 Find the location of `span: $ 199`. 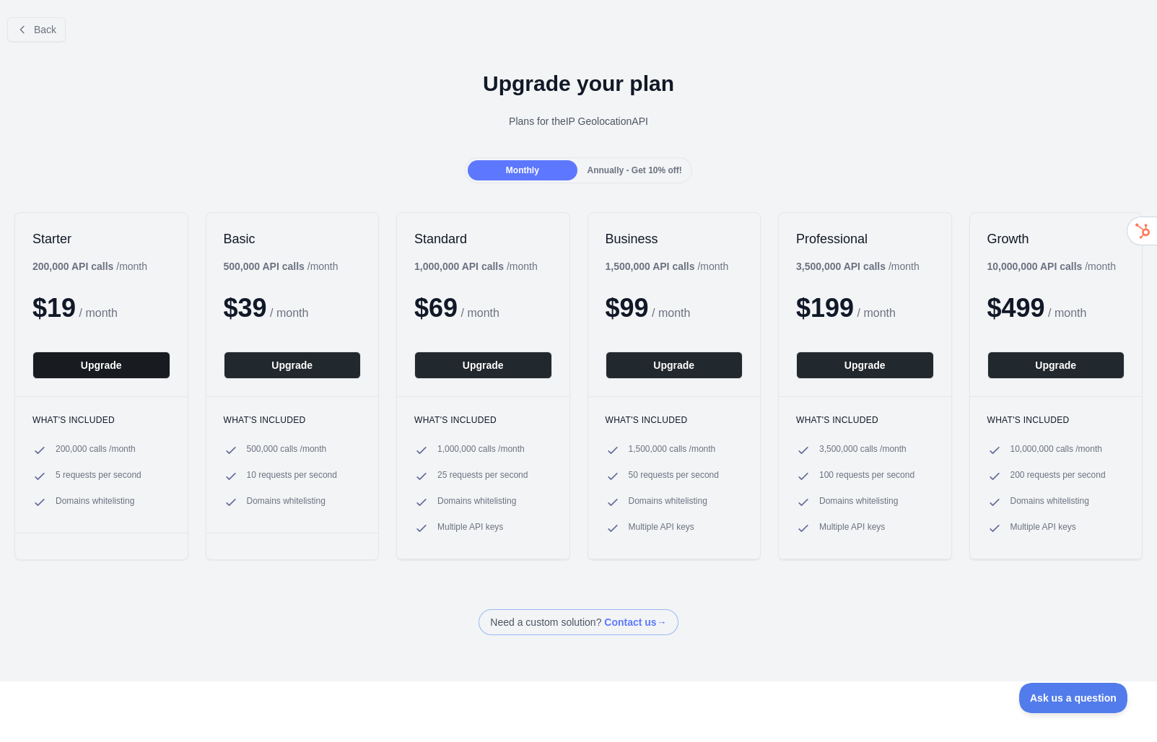

span: $ 199 is located at coordinates (825, 307).